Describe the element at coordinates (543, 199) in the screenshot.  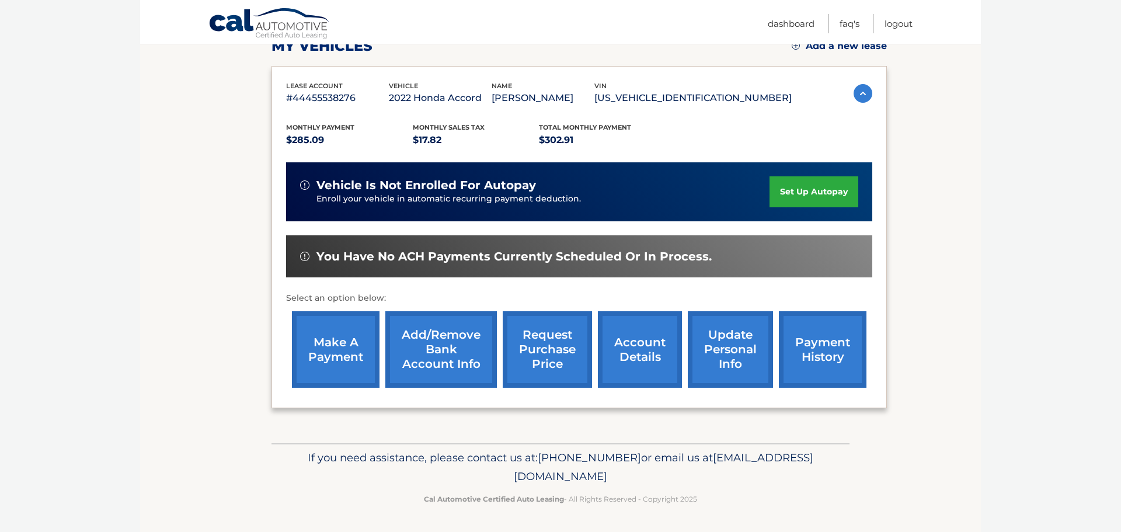
I see `p: Enroll your vehicle in automatic recurring payment deduction.` at that location.